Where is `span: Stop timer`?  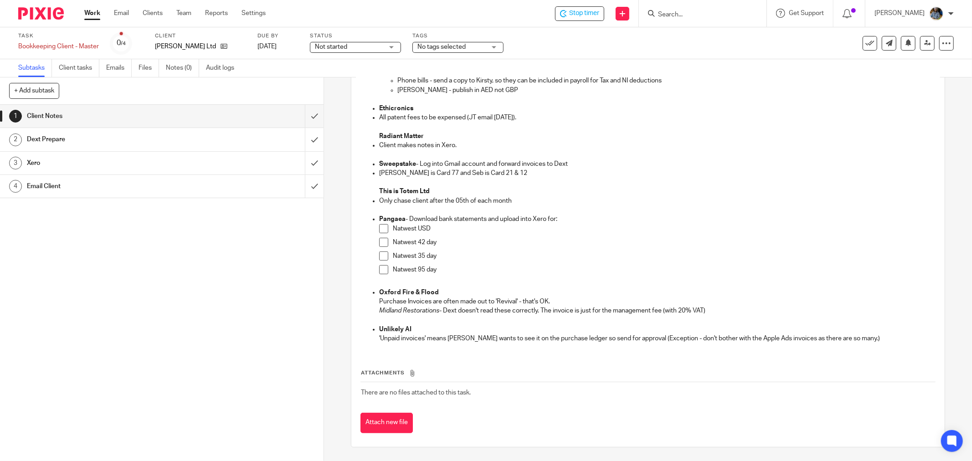 span: Stop timer is located at coordinates (584, 13).